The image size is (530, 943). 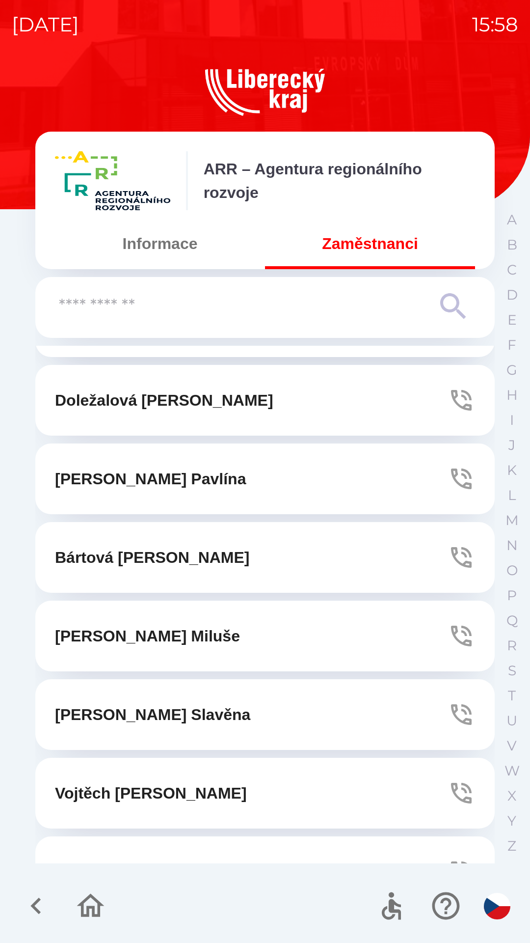 What do you see at coordinates (496, 25) in the screenshot?
I see `p: 15:58` at bounding box center [496, 25].